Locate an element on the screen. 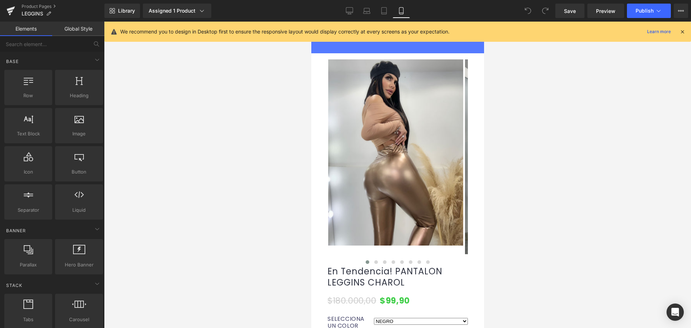 This screenshot has height=328, width=691. span: Carousel is located at coordinates (79, 319).